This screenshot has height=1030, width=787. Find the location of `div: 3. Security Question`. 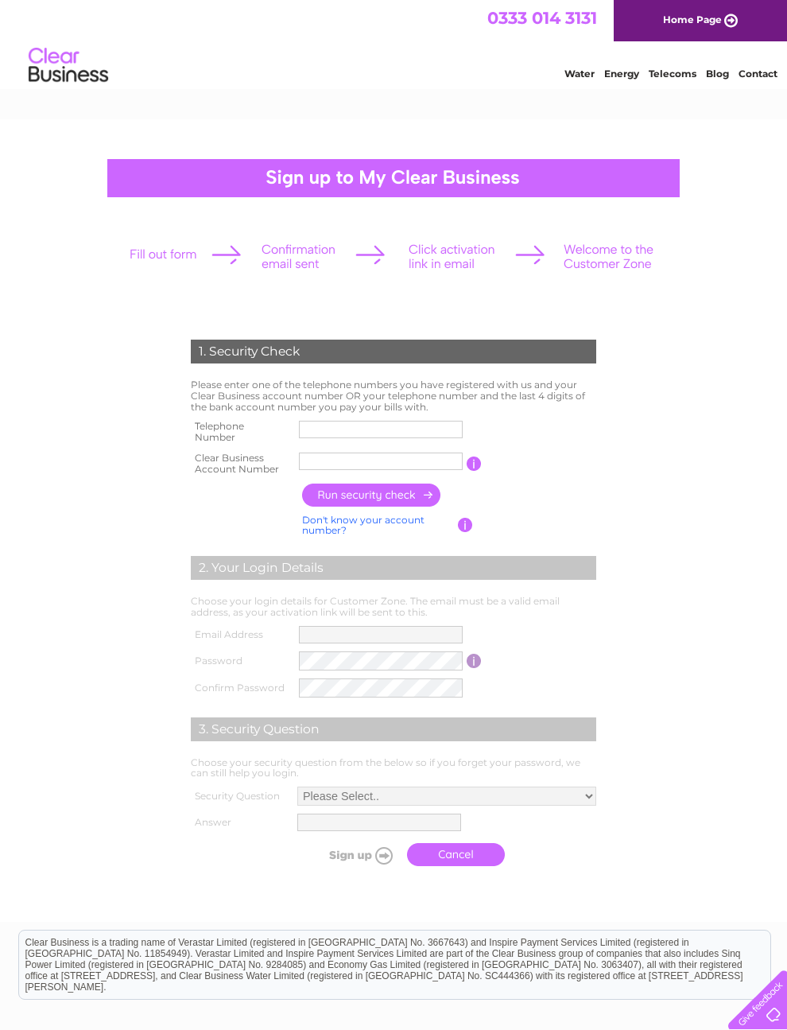

div: 3. Security Question is located at coordinates (394, 729).